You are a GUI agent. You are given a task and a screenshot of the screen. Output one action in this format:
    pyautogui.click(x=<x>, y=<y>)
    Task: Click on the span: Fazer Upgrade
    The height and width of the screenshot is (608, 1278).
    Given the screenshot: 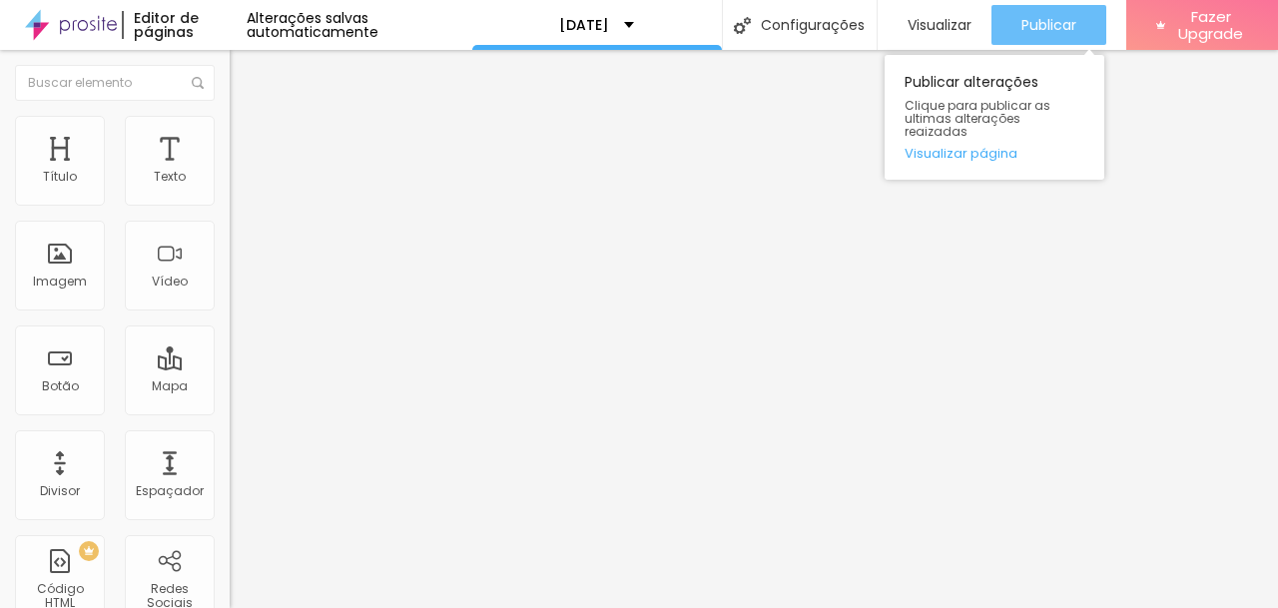 What is the action you would take?
    pyautogui.click(x=1210, y=25)
    